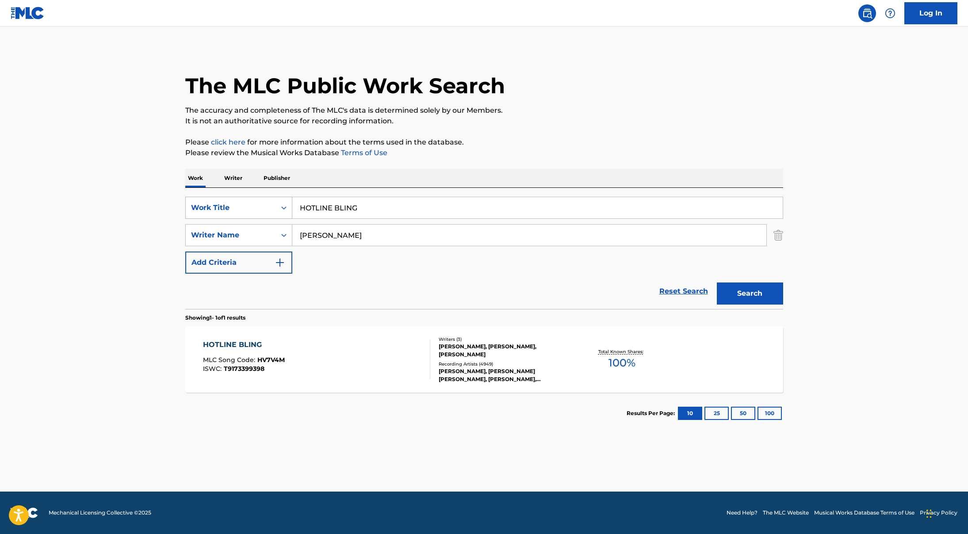  What do you see at coordinates (622, 351) in the screenshot?
I see `p: Total Known Shares:` at bounding box center [622, 351].